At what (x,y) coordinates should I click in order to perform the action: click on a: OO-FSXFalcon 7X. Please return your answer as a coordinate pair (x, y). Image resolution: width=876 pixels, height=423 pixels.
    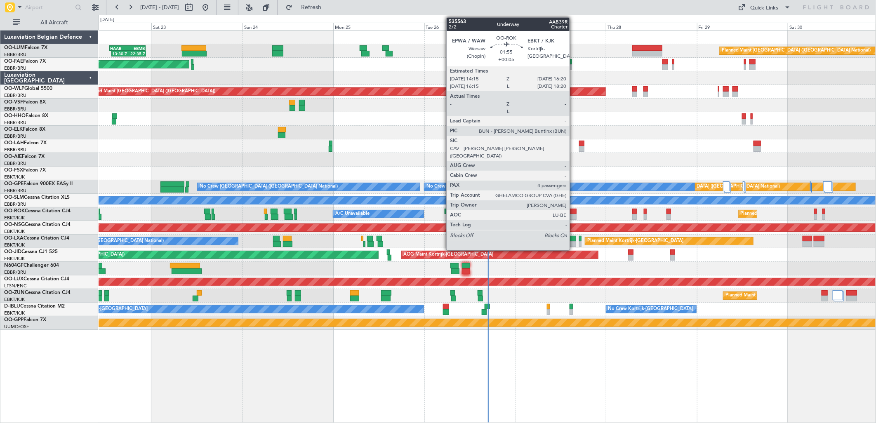
    Looking at the image, I should click on (25, 170).